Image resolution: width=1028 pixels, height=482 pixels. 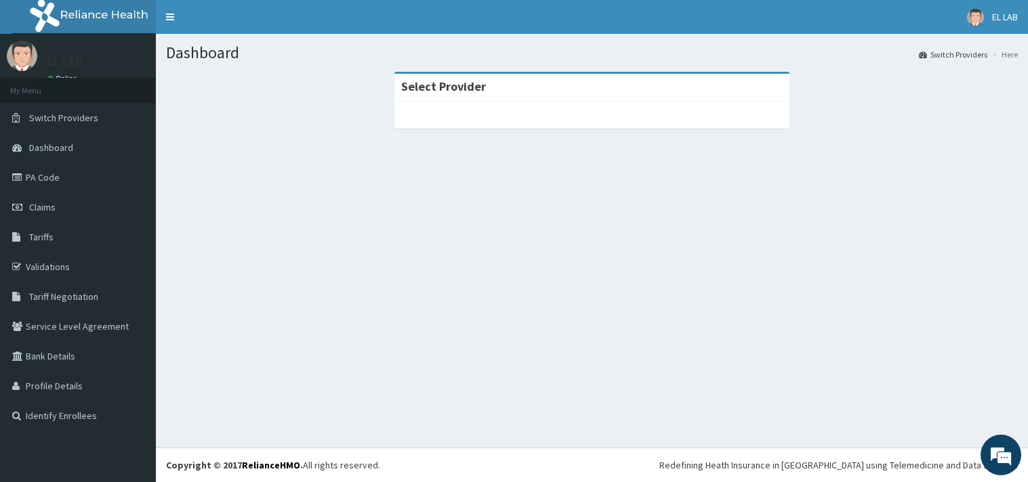 I want to click on h1: Dashboard, so click(x=591, y=53).